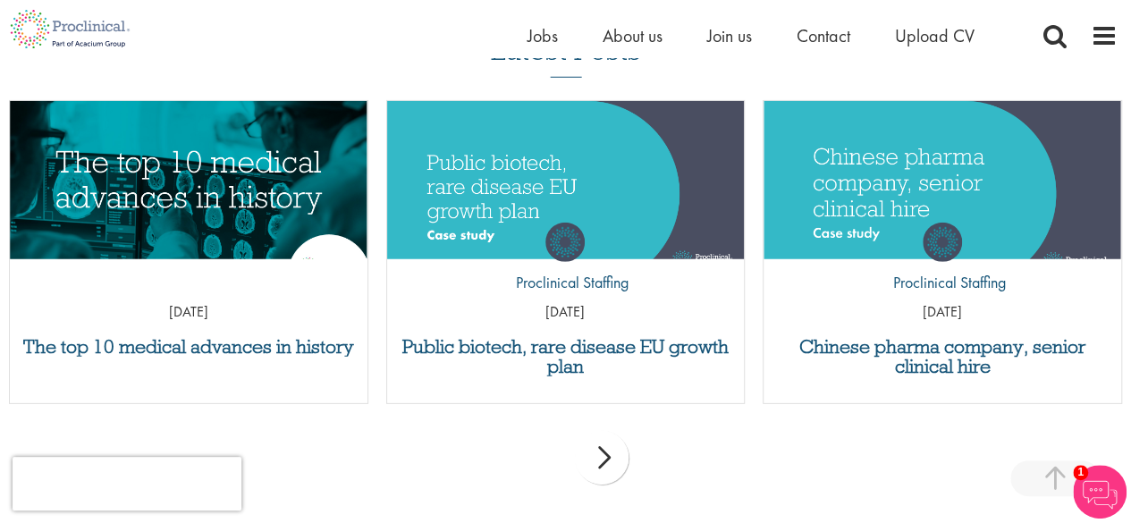 The width and height of the screenshot is (1131, 523). What do you see at coordinates (632, 36) in the screenshot?
I see `span: About us` at bounding box center [632, 36].